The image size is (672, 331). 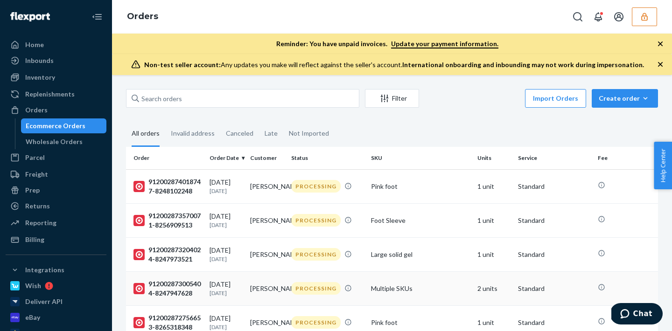 What do you see at coordinates (56, 223) in the screenshot?
I see `a: Reporting` at bounding box center [56, 223].